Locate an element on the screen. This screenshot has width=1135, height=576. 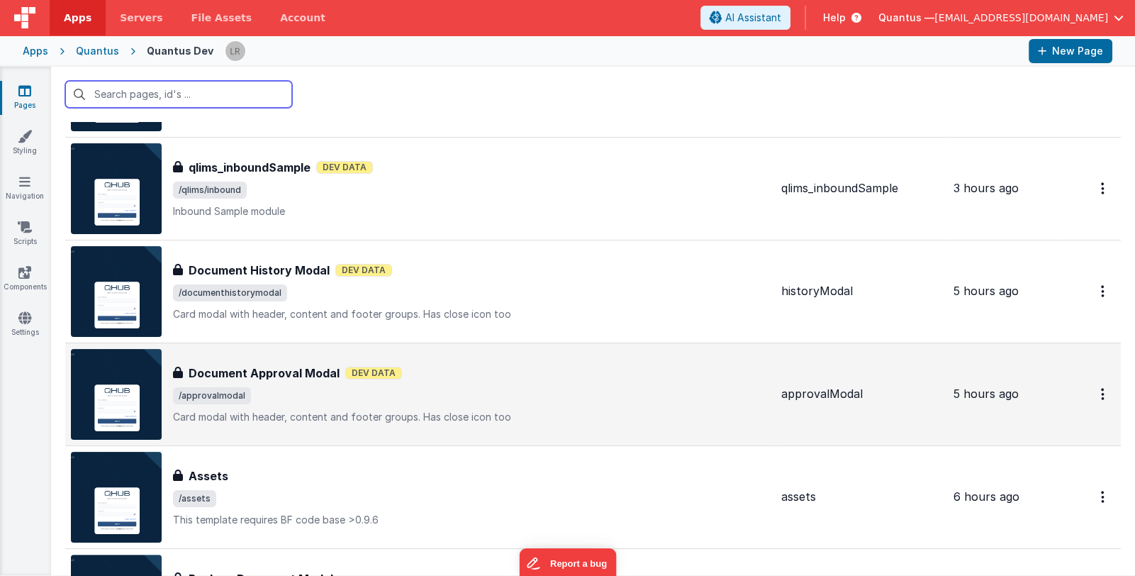
div: Apps is located at coordinates (35, 51).